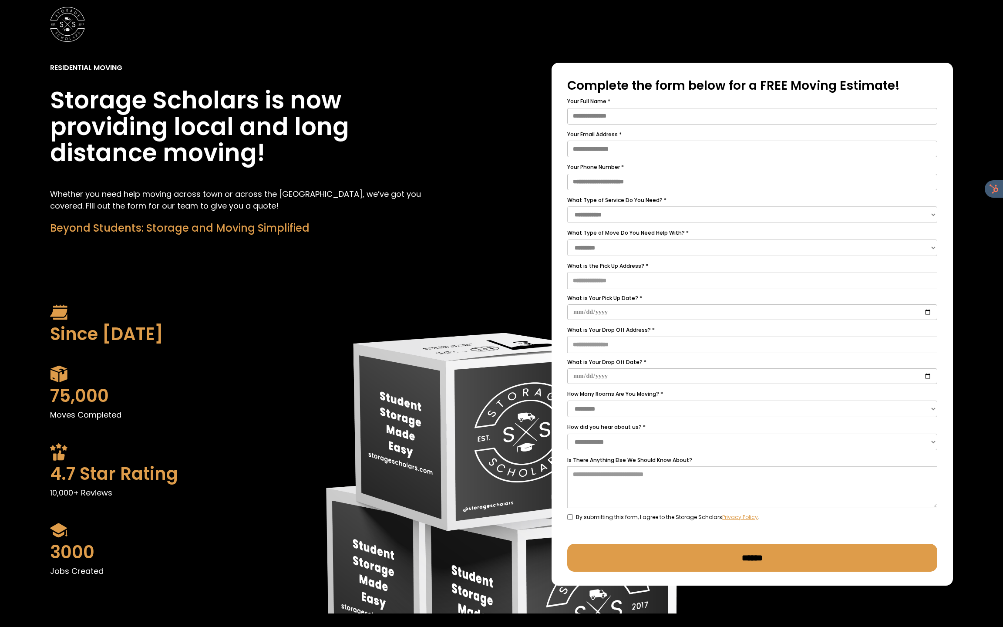 This screenshot has width=1003, height=627. What do you see at coordinates (667, 517) in the screenshot?
I see `span: By submitting this form, I agree to the Storage Scholars .` at bounding box center [667, 517].